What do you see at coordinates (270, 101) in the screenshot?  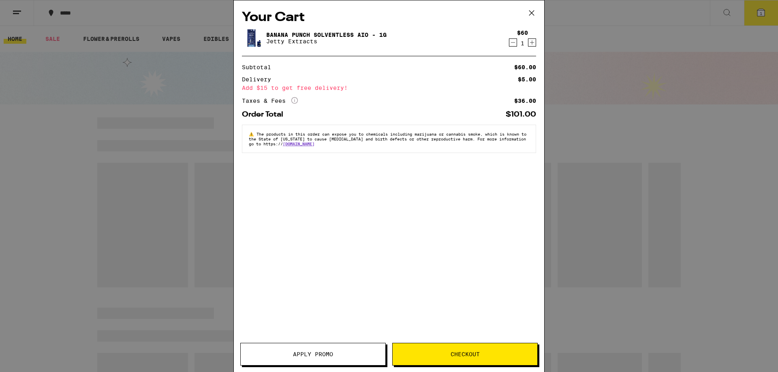 I see `div: Taxes & Fees` at bounding box center [270, 101].